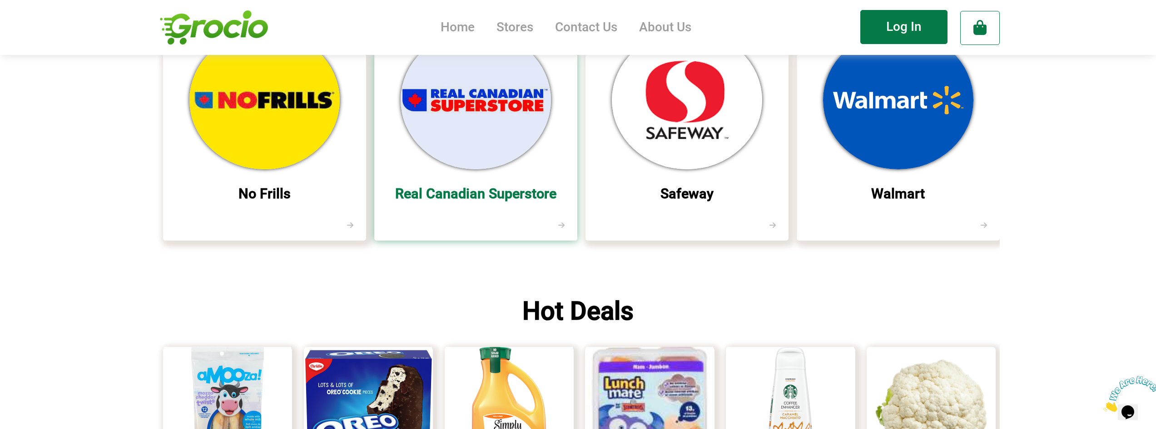 This screenshot has width=1156, height=429. Describe the element at coordinates (28, 21) in the screenshot. I see `div: CloseChat attention grabber` at that location.